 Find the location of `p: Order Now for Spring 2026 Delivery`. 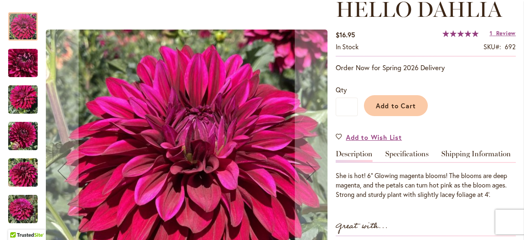

p: Order Now for Spring 2026 Delivery is located at coordinates (426, 68).